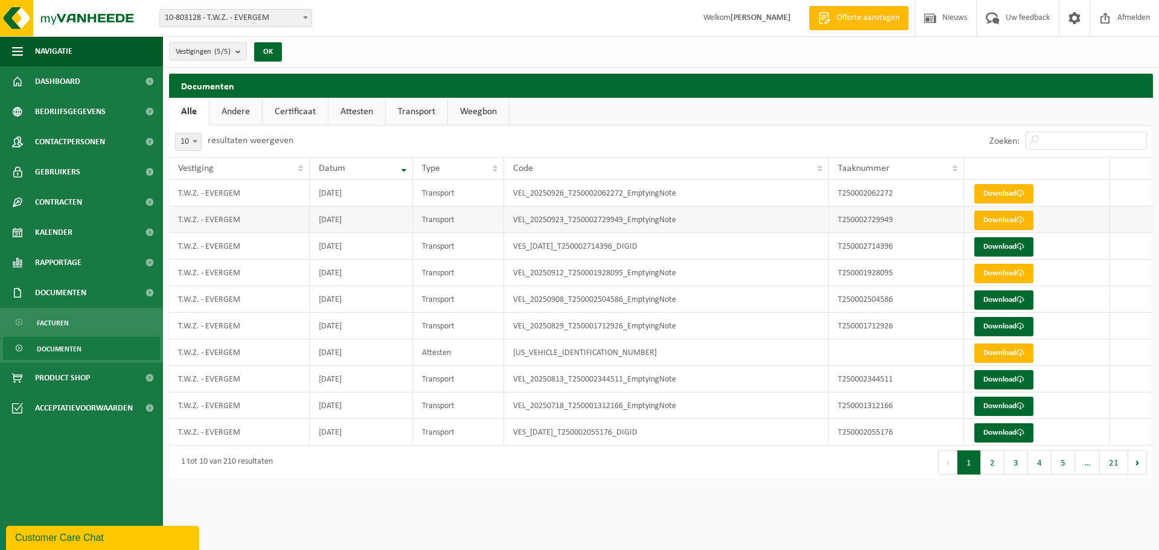  What do you see at coordinates (897, 406) in the screenshot?
I see `td: T250001312166` at bounding box center [897, 406].